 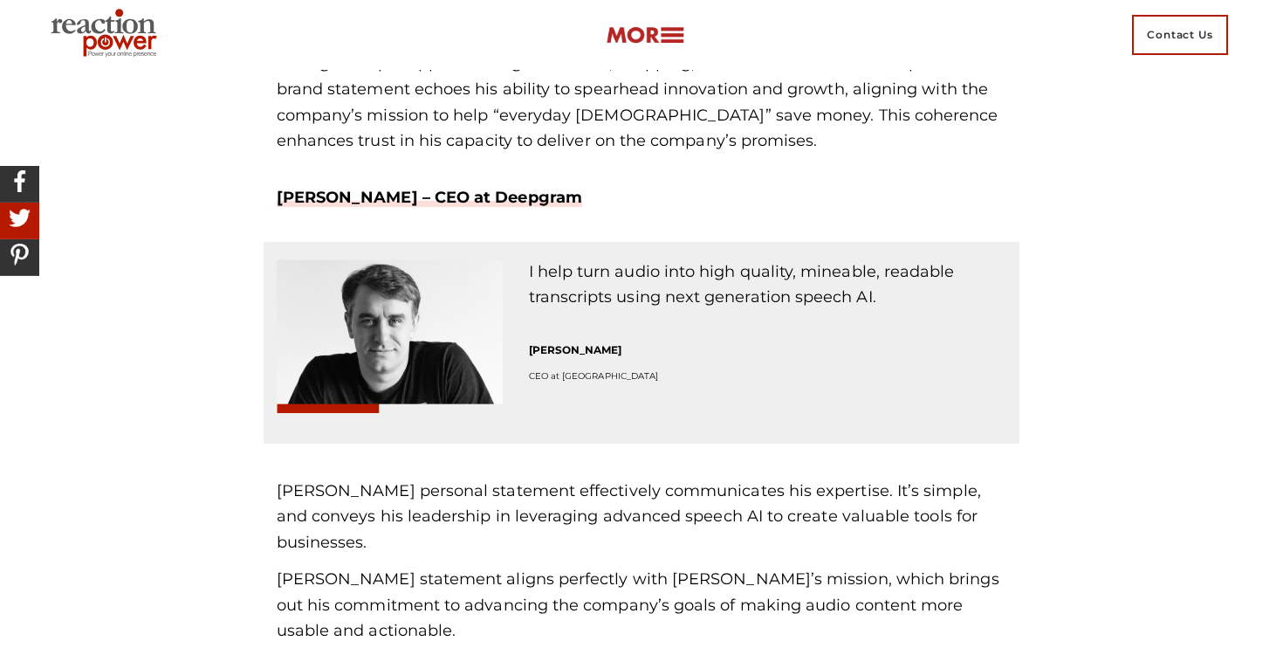 I want to click on p: I help turn audio into high quality, mineable, readable transcripts using next generation speech AI., so click(x=768, y=285).